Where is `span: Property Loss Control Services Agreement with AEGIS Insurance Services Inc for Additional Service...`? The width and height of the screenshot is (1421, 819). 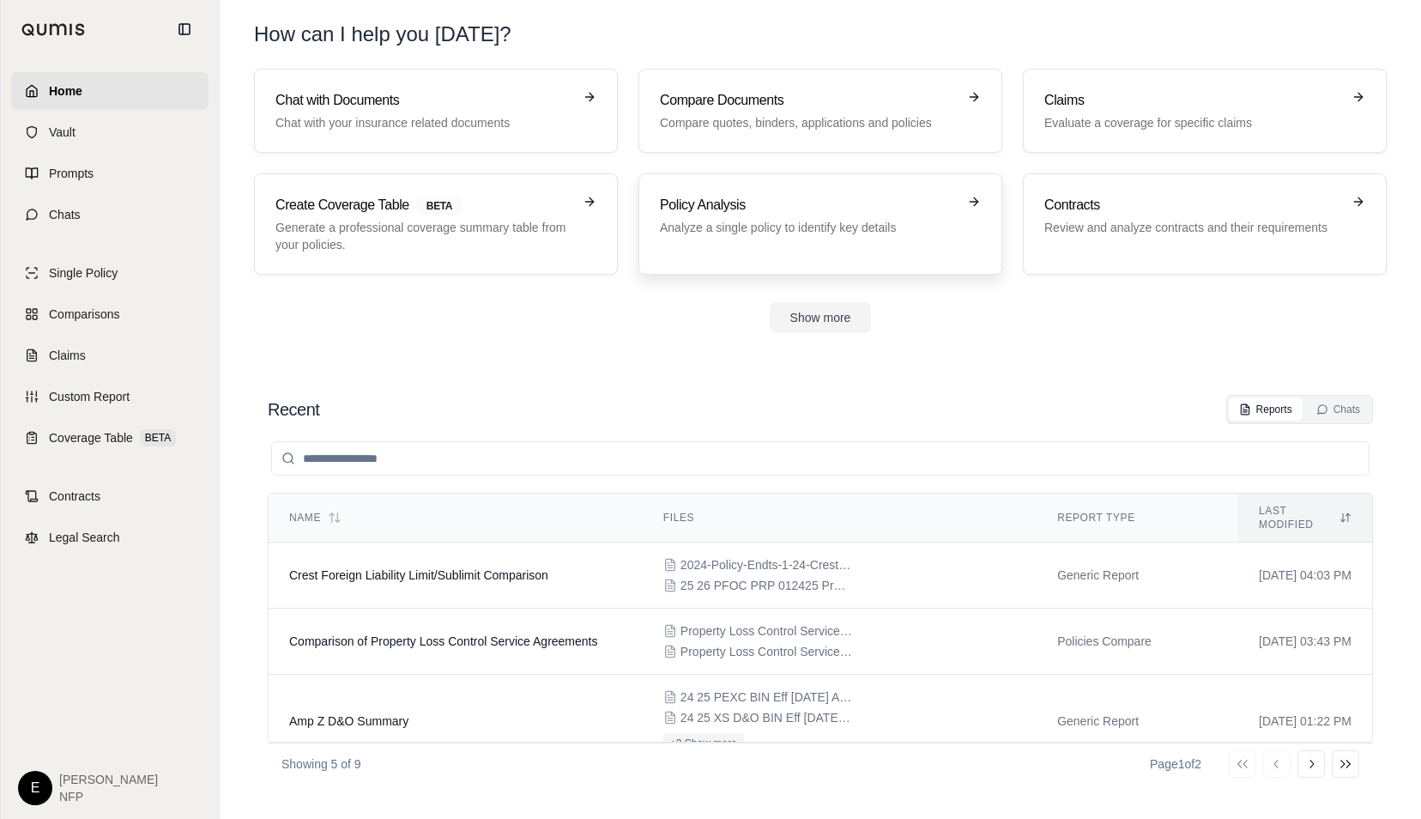 span: Property Loss Control Services Agreement with AEGIS Insurance Services Inc for Additional Service... is located at coordinates (766, 651).